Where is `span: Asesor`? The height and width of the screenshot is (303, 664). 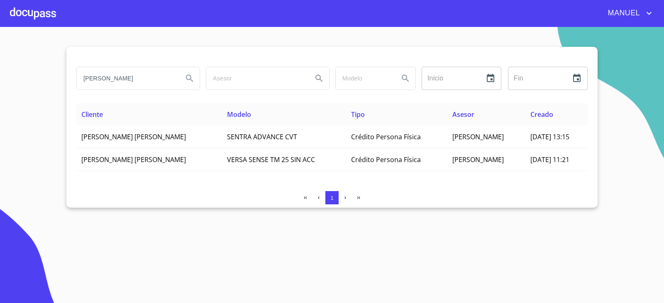 span: Asesor is located at coordinates (463, 115).